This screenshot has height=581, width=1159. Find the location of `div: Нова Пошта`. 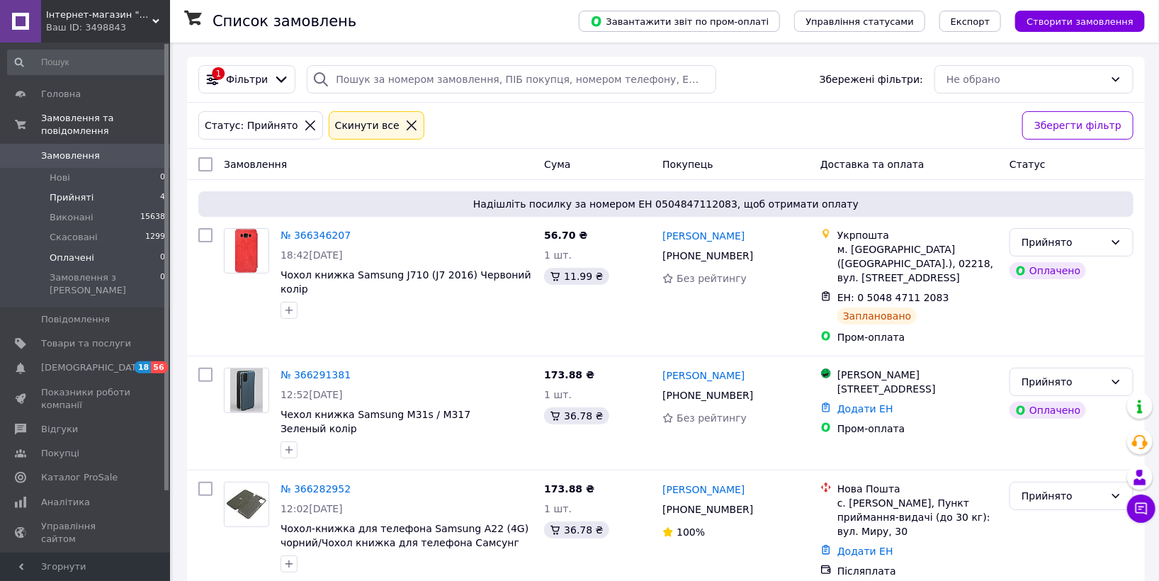

div: Нова Пошта is located at coordinates (918, 489).